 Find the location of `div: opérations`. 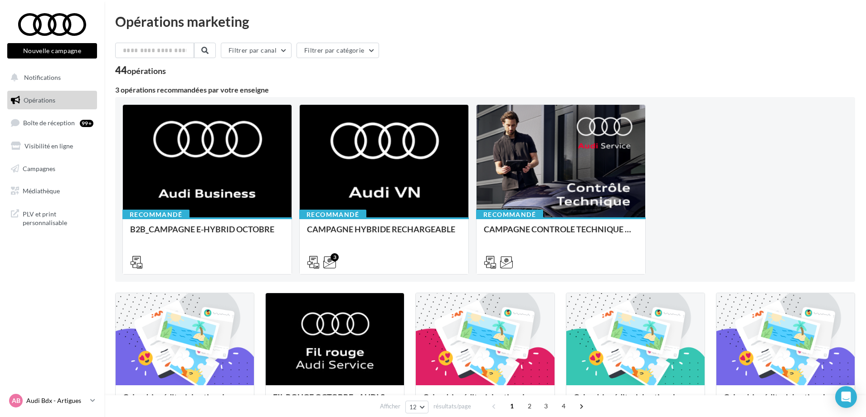

div: opérations is located at coordinates (146, 71).